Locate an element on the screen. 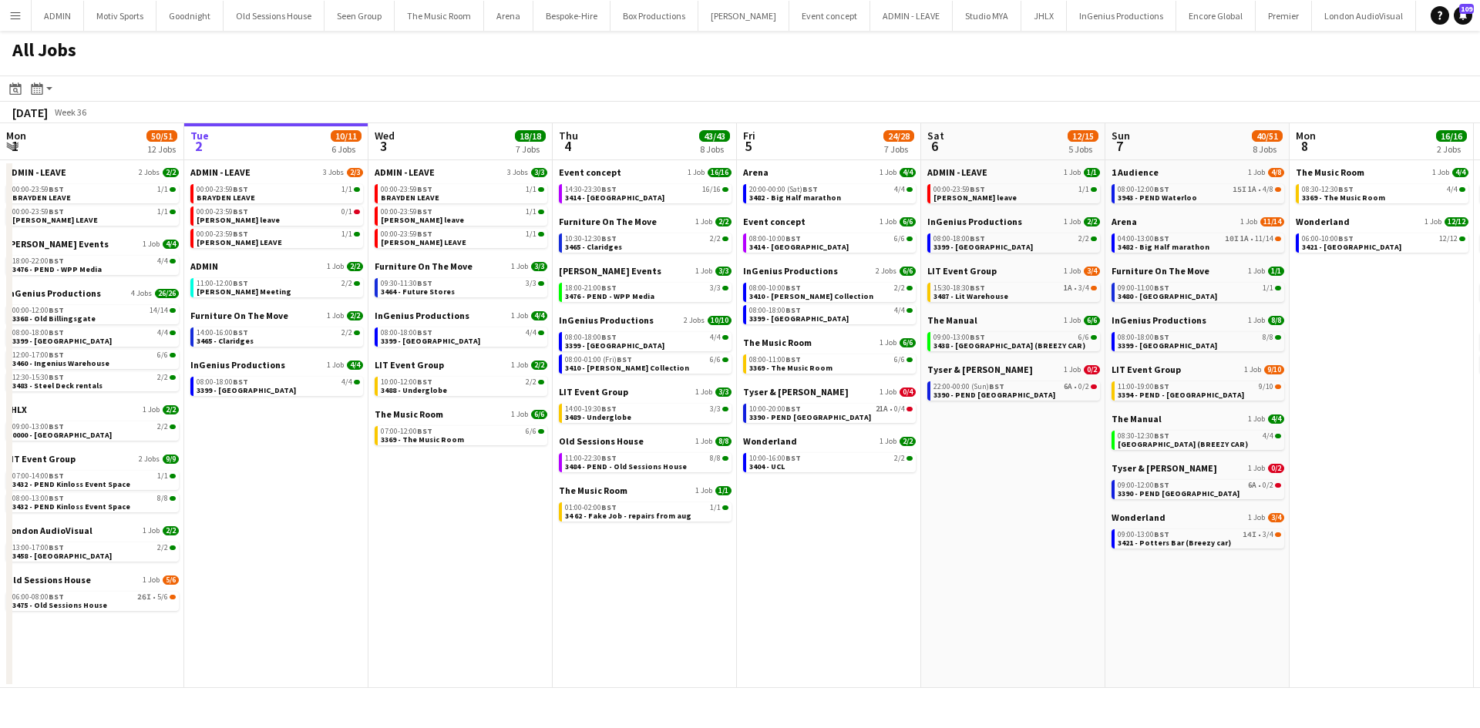 The image size is (1480, 728). span: 3410 - Wallace Collection is located at coordinates (811, 296).